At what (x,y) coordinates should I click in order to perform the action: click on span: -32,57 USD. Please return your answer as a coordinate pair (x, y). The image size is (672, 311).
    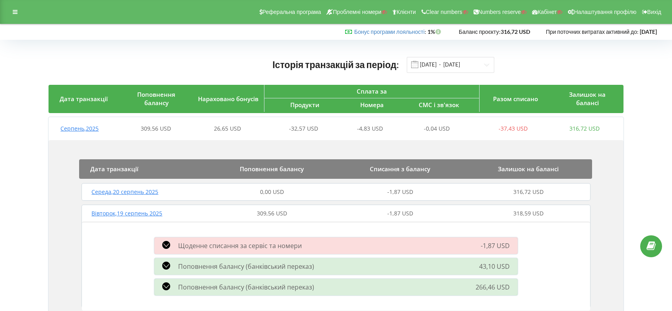
    Looking at the image, I should click on (303, 128).